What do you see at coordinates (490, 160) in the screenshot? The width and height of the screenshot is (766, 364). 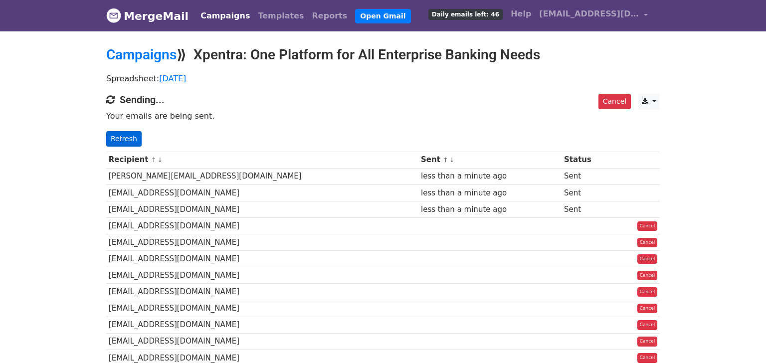 I see `th: Sent` at bounding box center [490, 160].